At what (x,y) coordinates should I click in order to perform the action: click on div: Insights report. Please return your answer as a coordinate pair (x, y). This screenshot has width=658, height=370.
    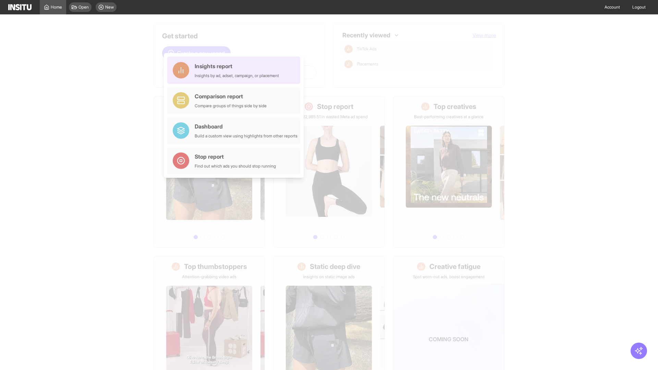
    Looking at the image, I should click on (237, 66).